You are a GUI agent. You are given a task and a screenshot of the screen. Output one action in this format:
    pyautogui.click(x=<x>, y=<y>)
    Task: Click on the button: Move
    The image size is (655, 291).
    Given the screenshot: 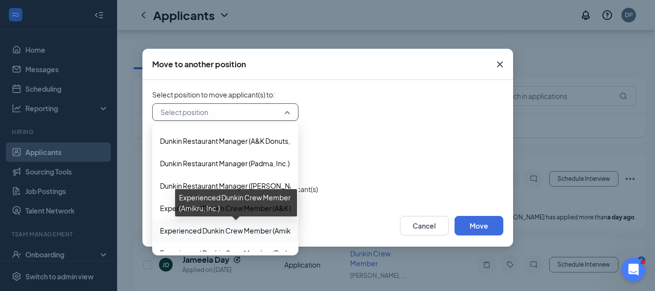 What is the action you would take?
    pyautogui.click(x=479, y=226)
    